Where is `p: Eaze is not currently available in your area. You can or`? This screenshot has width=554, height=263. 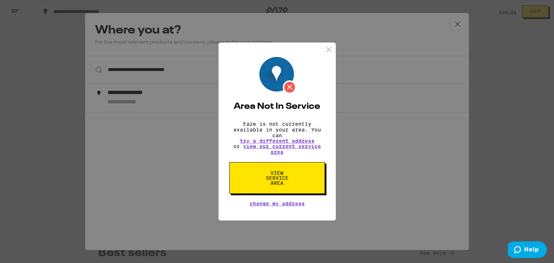
p: Eaze is not currently available in your area. You can or is located at coordinates (277, 138).